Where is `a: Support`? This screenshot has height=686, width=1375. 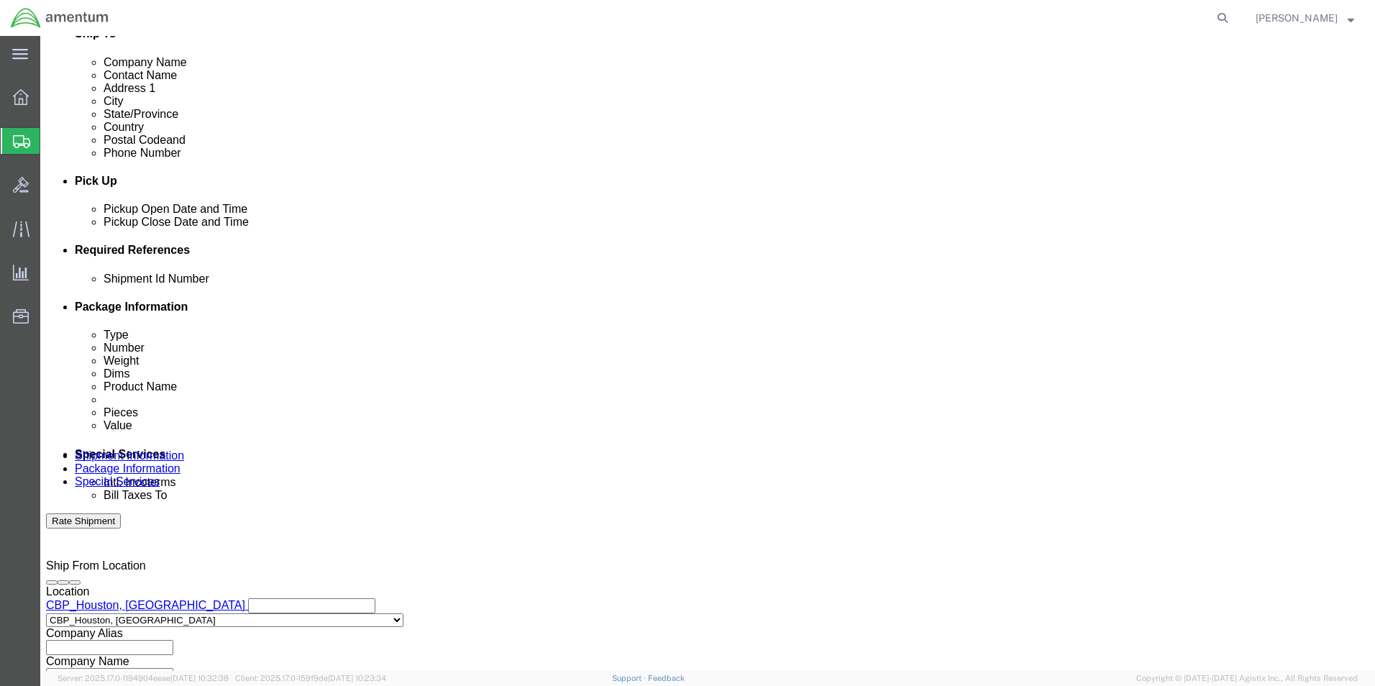 a: Support is located at coordinates (630, 678).